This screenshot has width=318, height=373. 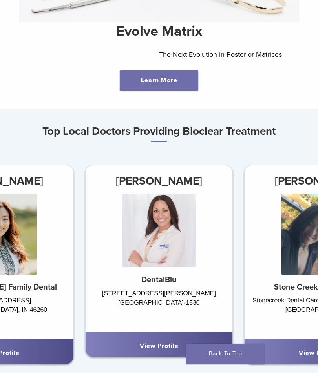 What do you see at coordinates (229, 55) in the screenshot?
I see `p: The Next Evolution in Posterior Matrices` at bounding box center [229, 55].